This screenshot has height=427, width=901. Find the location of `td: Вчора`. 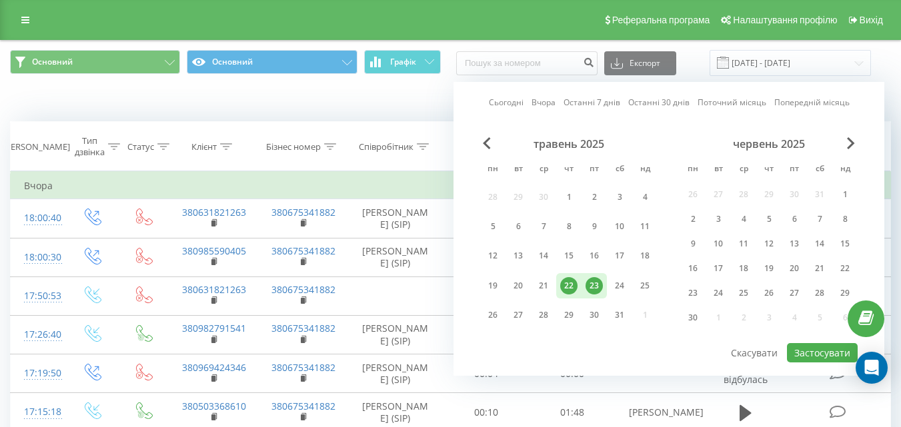

td: Вчора is located at coordinates (451, 186).